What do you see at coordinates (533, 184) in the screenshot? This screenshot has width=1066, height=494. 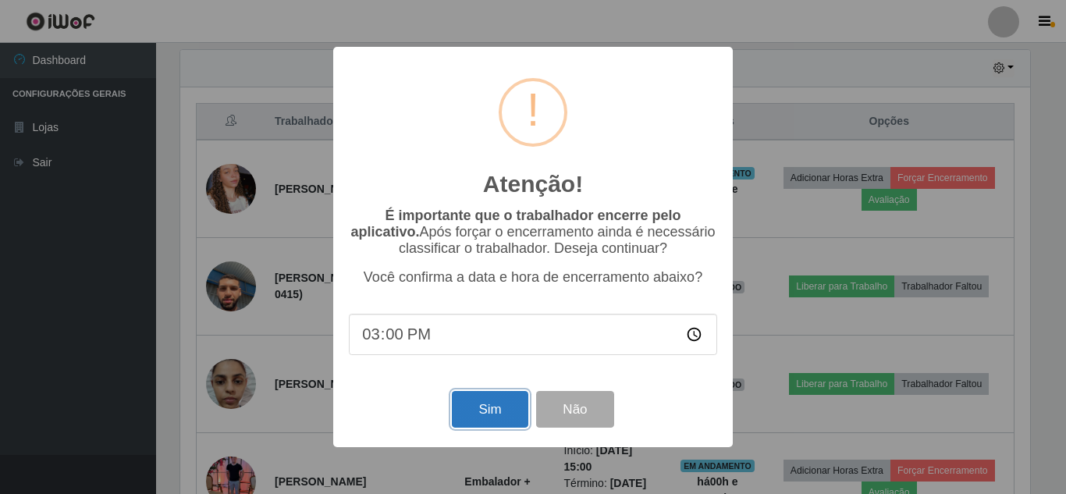 I see `h2: Atenção!` at bounding box center [533, 184].